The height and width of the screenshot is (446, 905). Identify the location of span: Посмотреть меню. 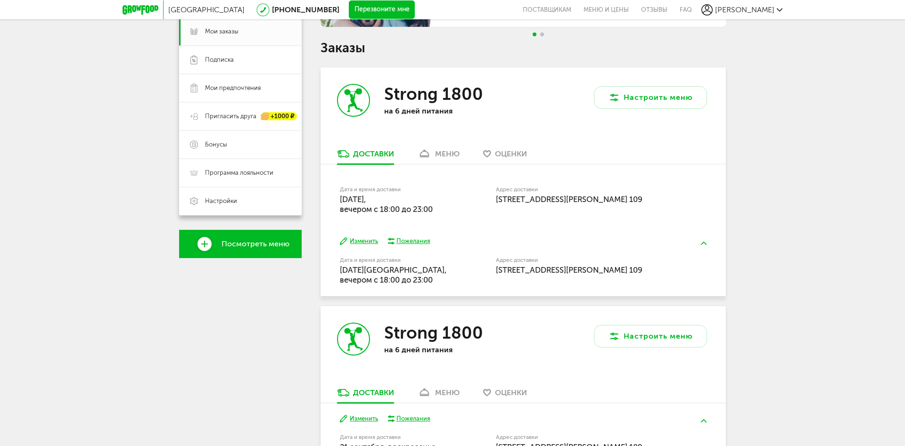
(255, 244).